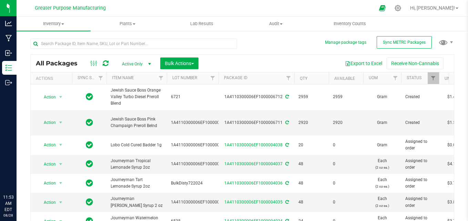 Image resolution: width=468 pixels, height=221 pixels. Describe the element at coordinates (136, 164) in the screenshot. I see `span: Journeyman Tropical Lemonade Syrup 2oz` at that location.